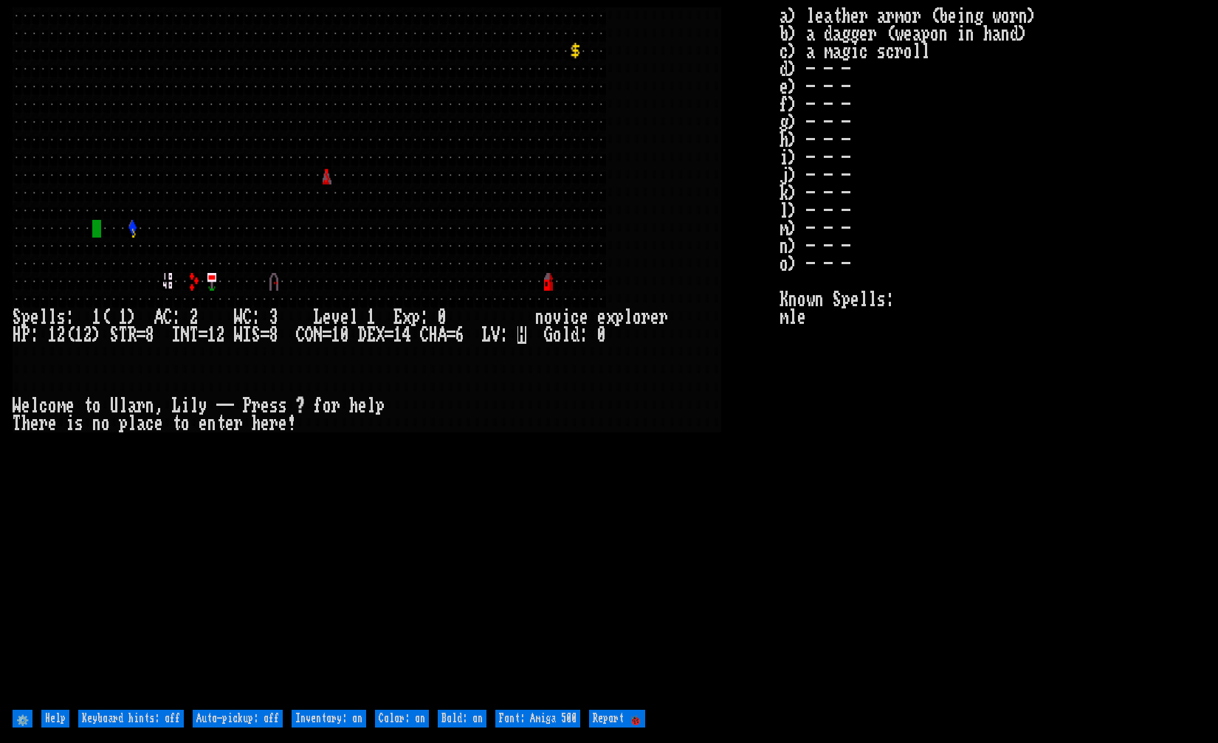  What do you see at coordinates (610, 317) in the screenshot?
I see `div: x` at bounding box center [610, 317].